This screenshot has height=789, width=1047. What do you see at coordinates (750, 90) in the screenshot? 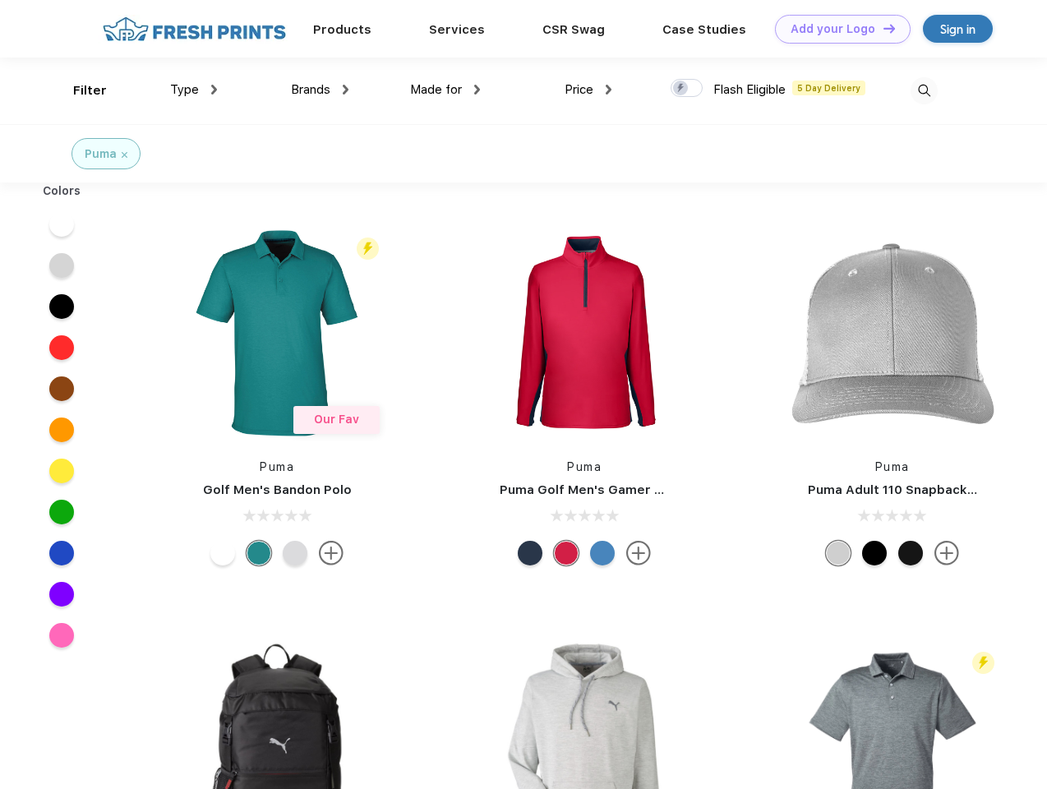
I see `span: Flash Eligible` at bounding box center [750, 90].